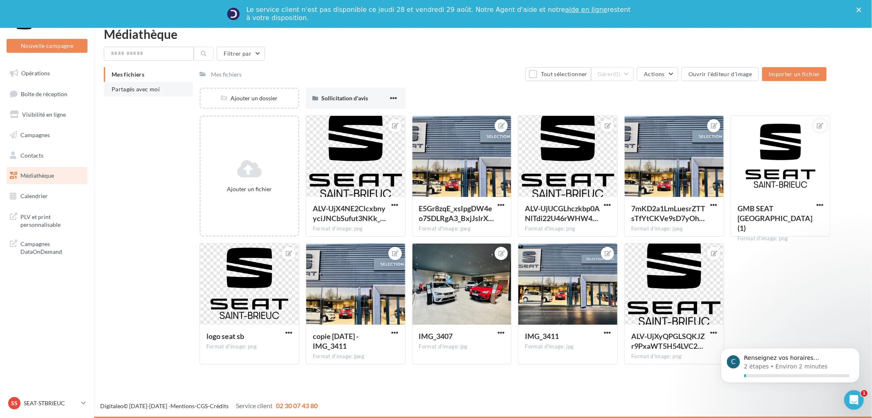  Describe the element at coordinates (241, 54) in the screenshot. I see `button: Filtrer par` at that location.